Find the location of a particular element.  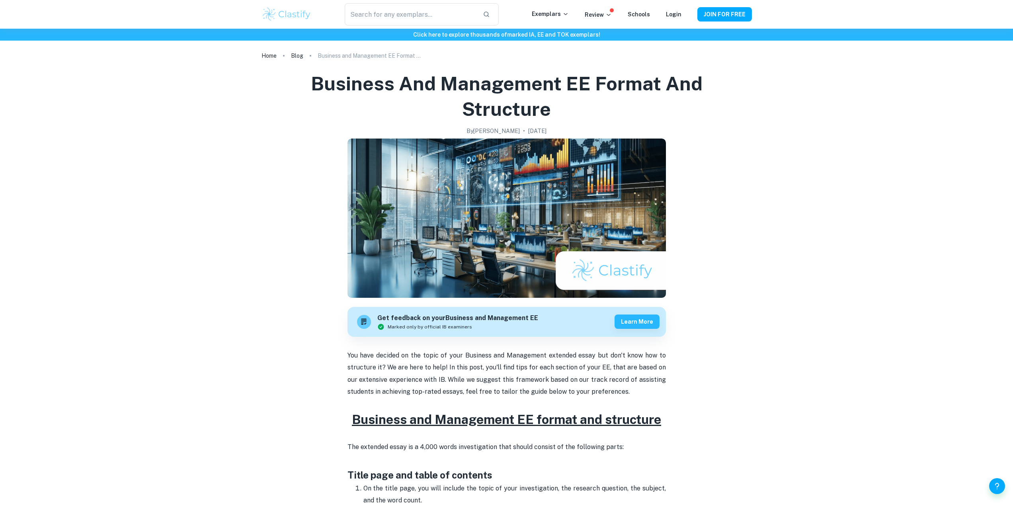

a: Clastify logo is located at coordinates (287, 14).